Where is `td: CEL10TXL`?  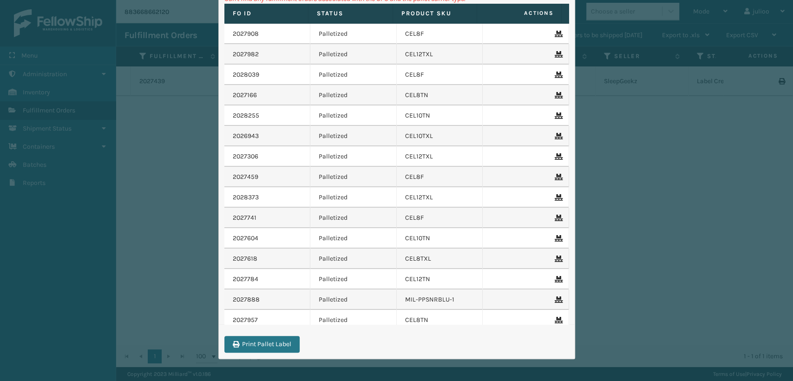 td: CEL10TXL is located at coordinates (440, 136).